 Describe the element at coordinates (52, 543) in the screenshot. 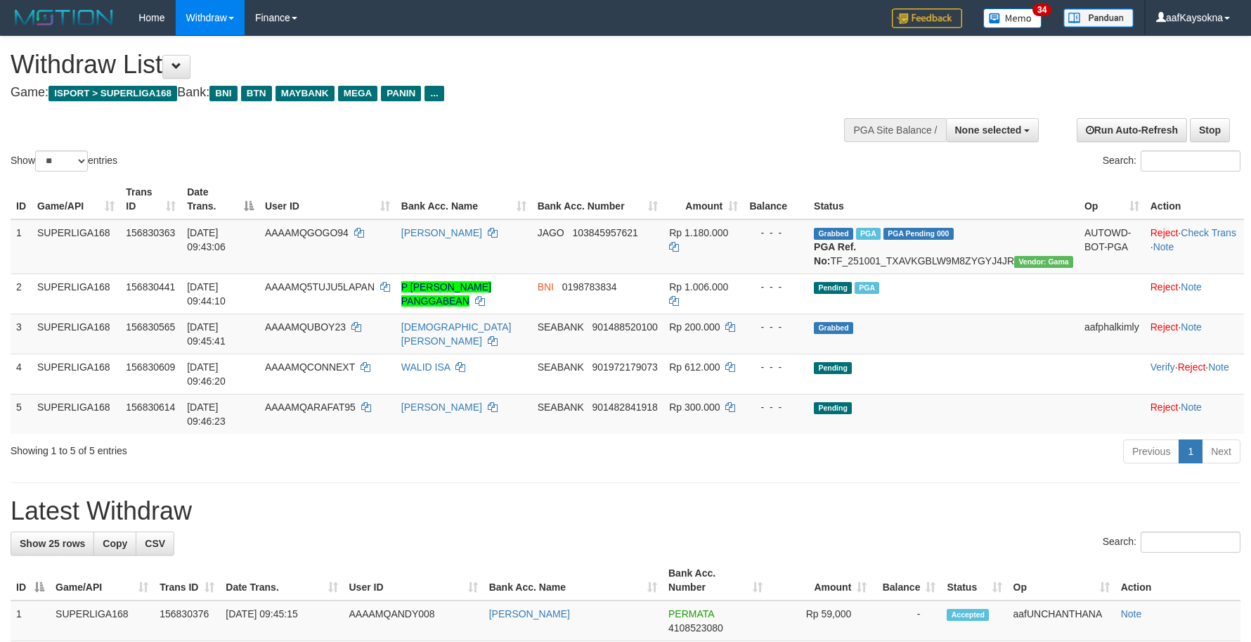

I see `span: Show 25 rows` at that location.